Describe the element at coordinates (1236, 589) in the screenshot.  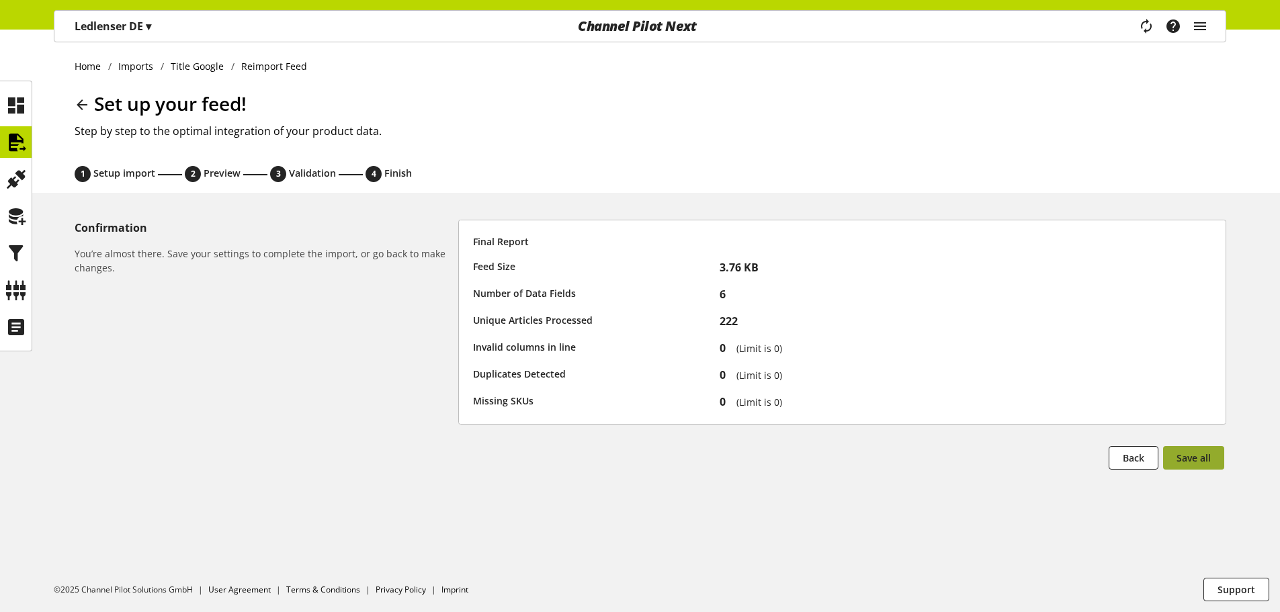
I see `span: Support` at that location.